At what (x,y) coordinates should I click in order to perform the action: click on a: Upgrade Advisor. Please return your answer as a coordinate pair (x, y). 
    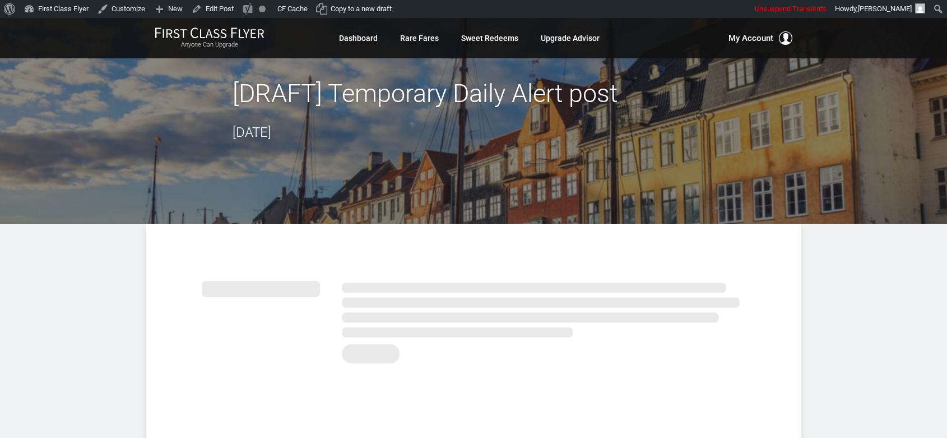
    Looking at the image, I should click on (570, 38).